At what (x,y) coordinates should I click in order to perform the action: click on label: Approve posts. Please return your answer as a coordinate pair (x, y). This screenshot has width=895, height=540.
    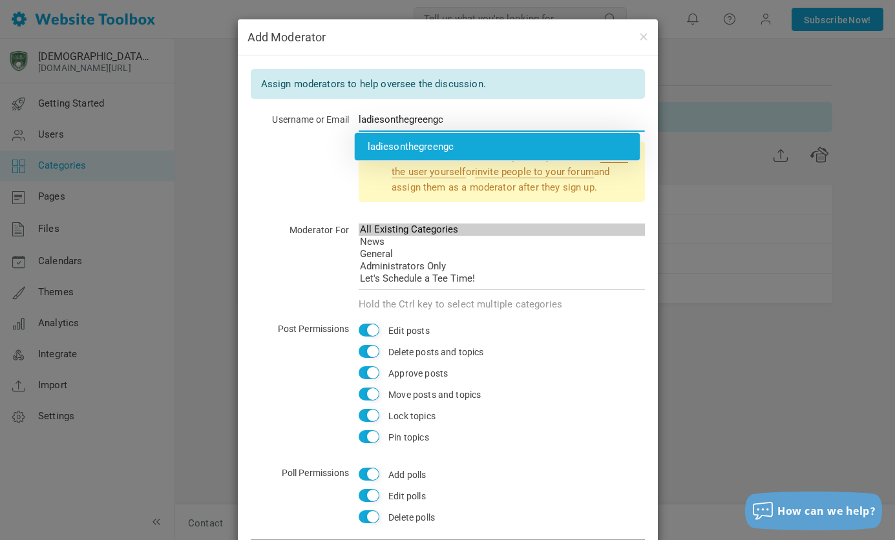
    Looking at the image, I should click on (418, 373).